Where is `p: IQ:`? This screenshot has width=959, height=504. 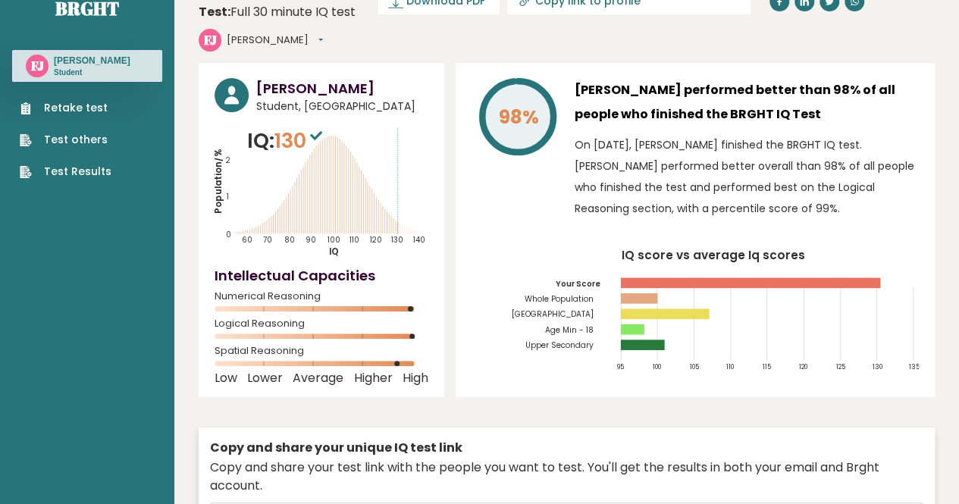
p: IQ: is located at coordinates (286, 141).